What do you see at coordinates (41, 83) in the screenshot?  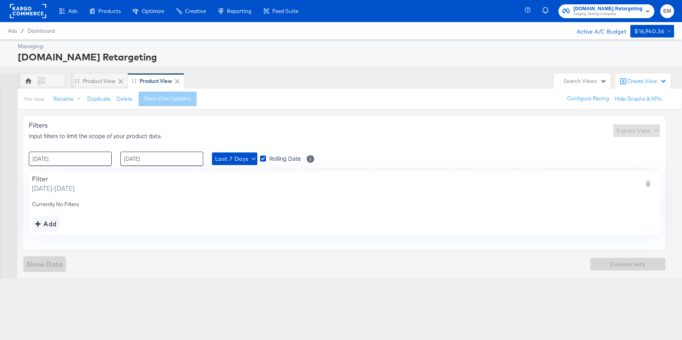 I see `div: EM` at bounding box center [41, 83].